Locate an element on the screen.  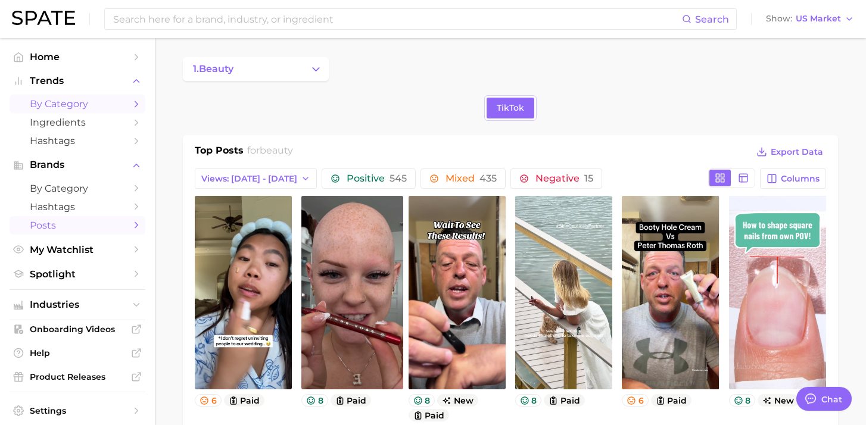
span: Home is located at coordinates (77, 57).